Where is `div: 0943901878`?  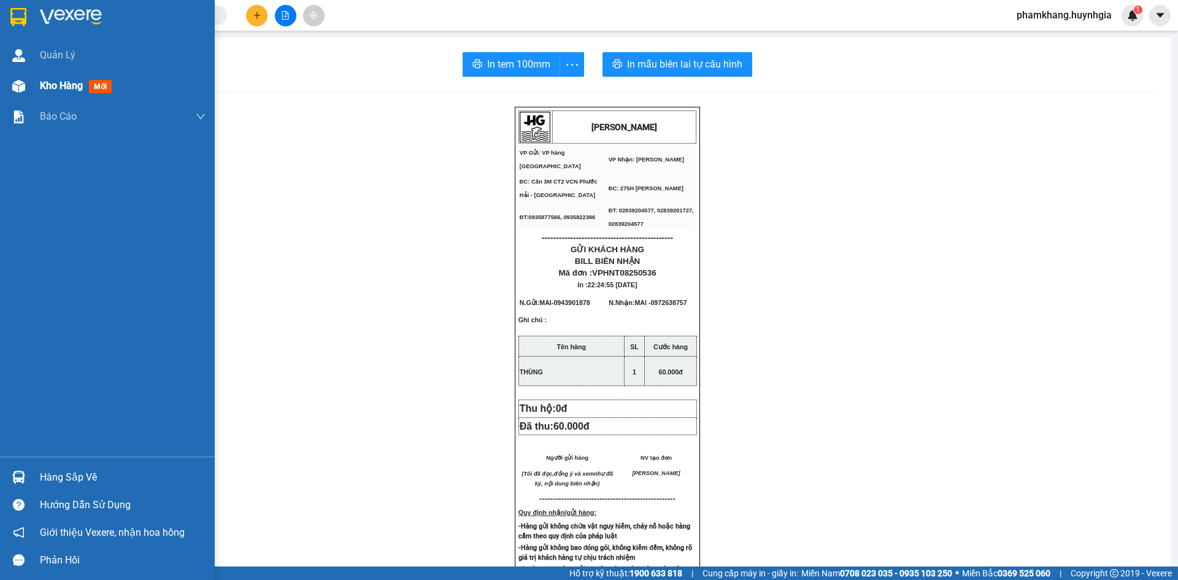
div: 0943901878 is located at coordinates (72, 63).